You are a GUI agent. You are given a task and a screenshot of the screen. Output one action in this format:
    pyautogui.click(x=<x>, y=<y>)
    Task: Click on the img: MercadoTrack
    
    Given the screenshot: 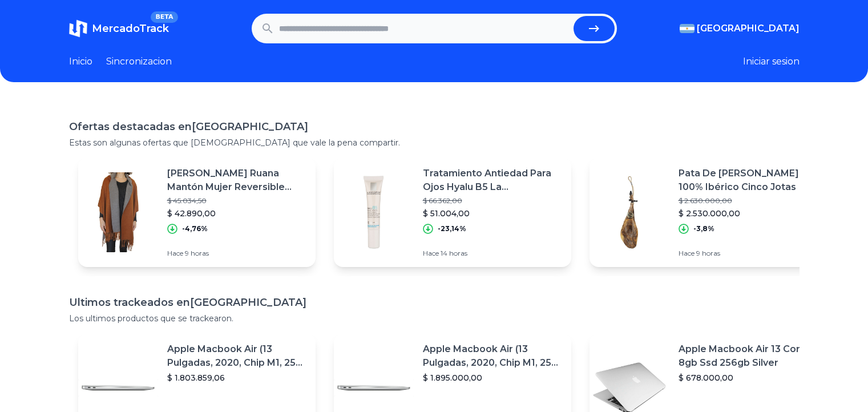 What is the action you would take?
    pyautogui.click(x=78, y=29)
    